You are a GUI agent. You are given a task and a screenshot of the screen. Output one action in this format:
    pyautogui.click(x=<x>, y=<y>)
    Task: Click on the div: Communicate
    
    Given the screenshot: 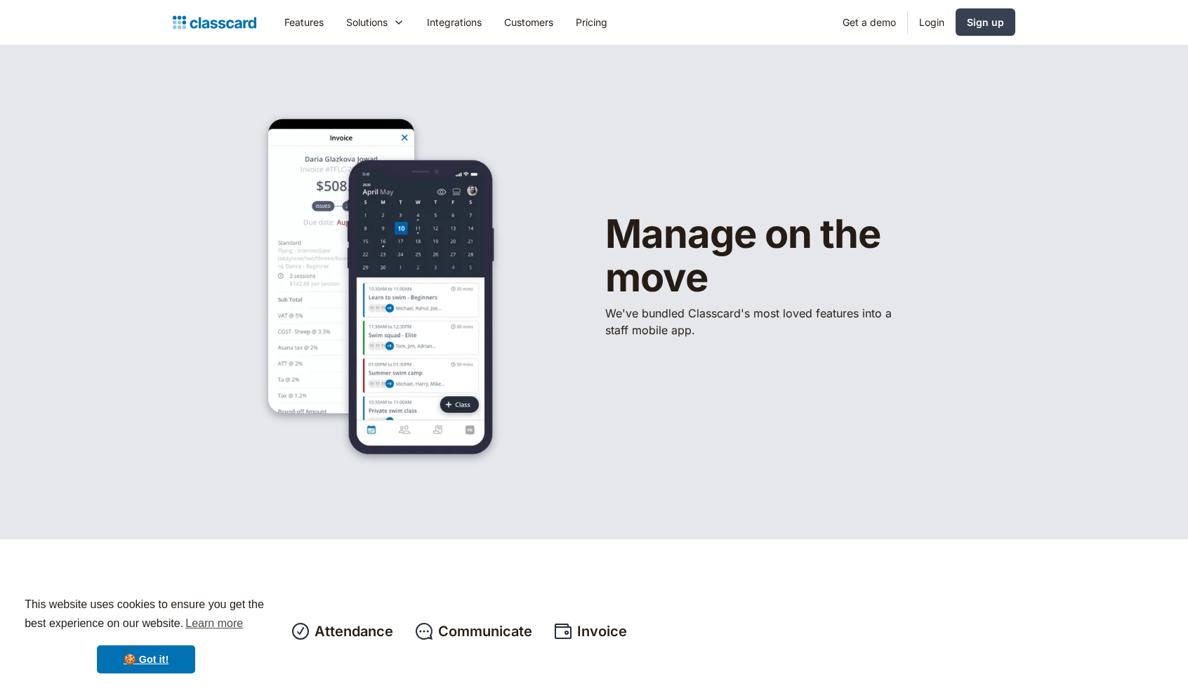 What is the action you would take?
    pyautogui.click(x=485, y=631)
    